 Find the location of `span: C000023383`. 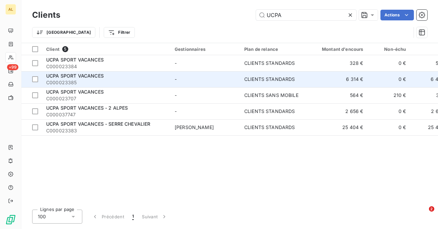

span: C000023383 is located at coordinates (106, 131).